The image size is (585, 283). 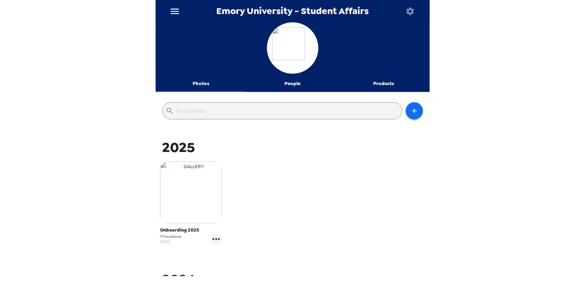 What do you see at coordinates (288, 111) in the screenshot?
I see `input: Find photos` at bounding box center [288, 111].